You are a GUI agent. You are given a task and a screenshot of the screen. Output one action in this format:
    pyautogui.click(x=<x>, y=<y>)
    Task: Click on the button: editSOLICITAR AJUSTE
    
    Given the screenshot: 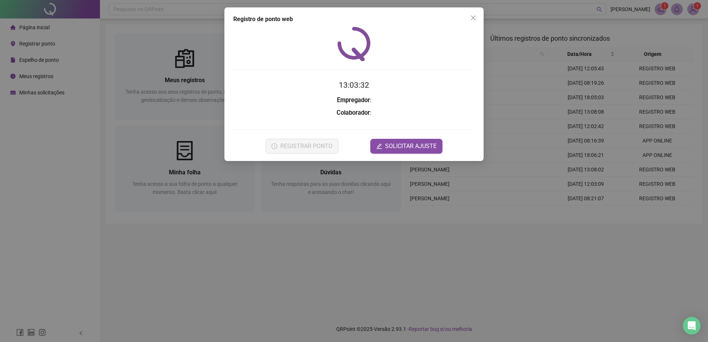 What is the action you would take?
    pyautogui.click(x=406, y=146)
    